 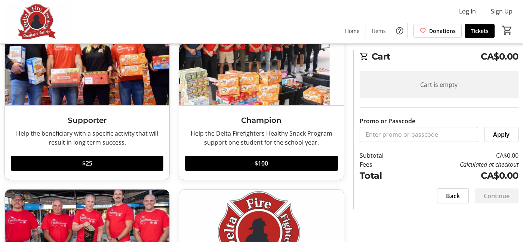 What do you see at coordinates (261, 59) in the screenshot?
I see `img: Champion` at bounding box center [261, 59].